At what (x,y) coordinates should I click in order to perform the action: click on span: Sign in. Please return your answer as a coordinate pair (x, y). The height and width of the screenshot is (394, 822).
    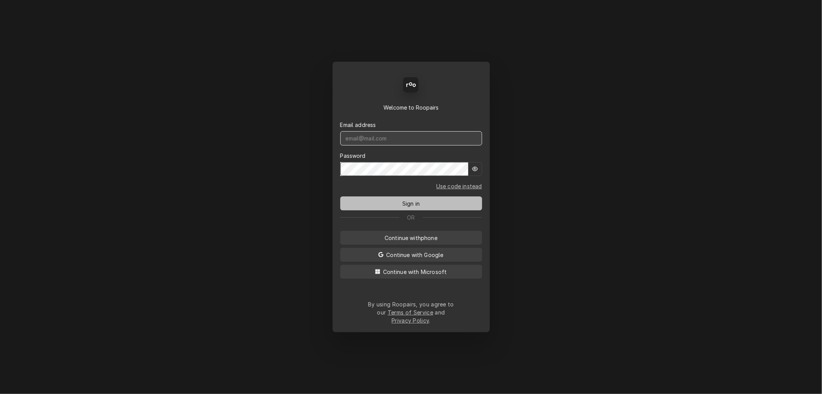
    Looking at the image, I should click on (411, 203).